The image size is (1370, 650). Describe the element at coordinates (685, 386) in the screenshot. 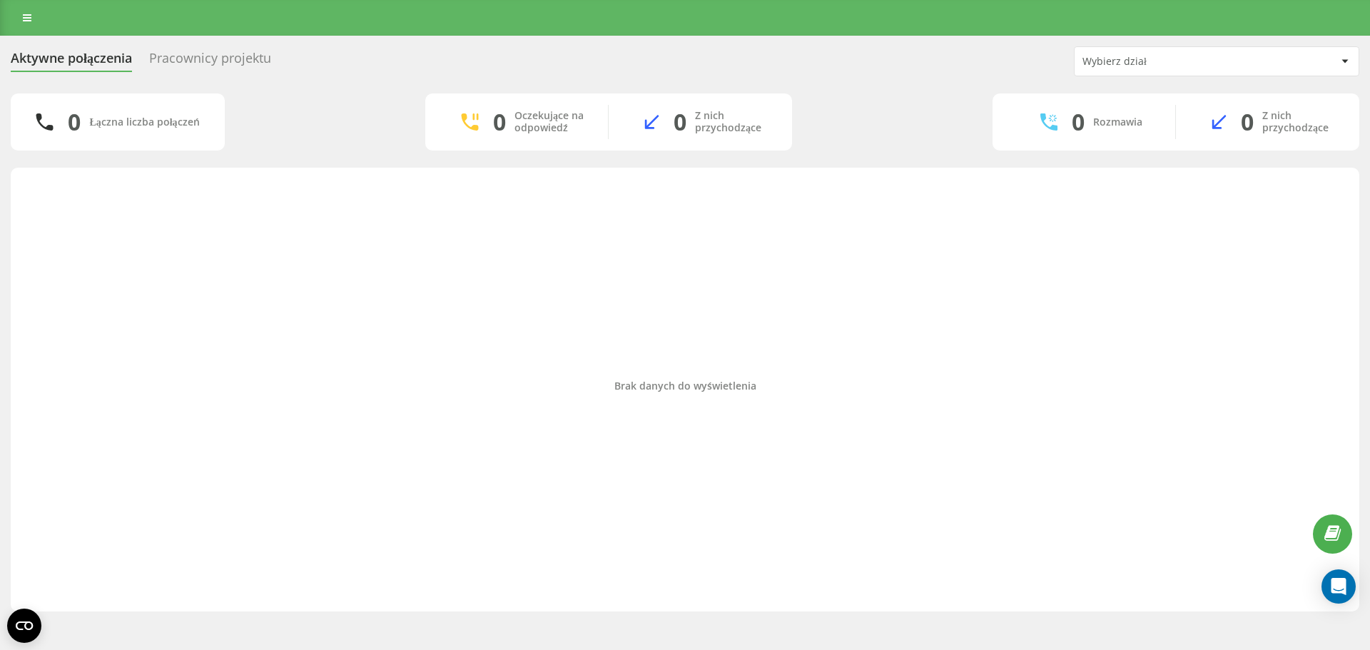

I see `div: Brak danych do wyświetlenia` at that location.